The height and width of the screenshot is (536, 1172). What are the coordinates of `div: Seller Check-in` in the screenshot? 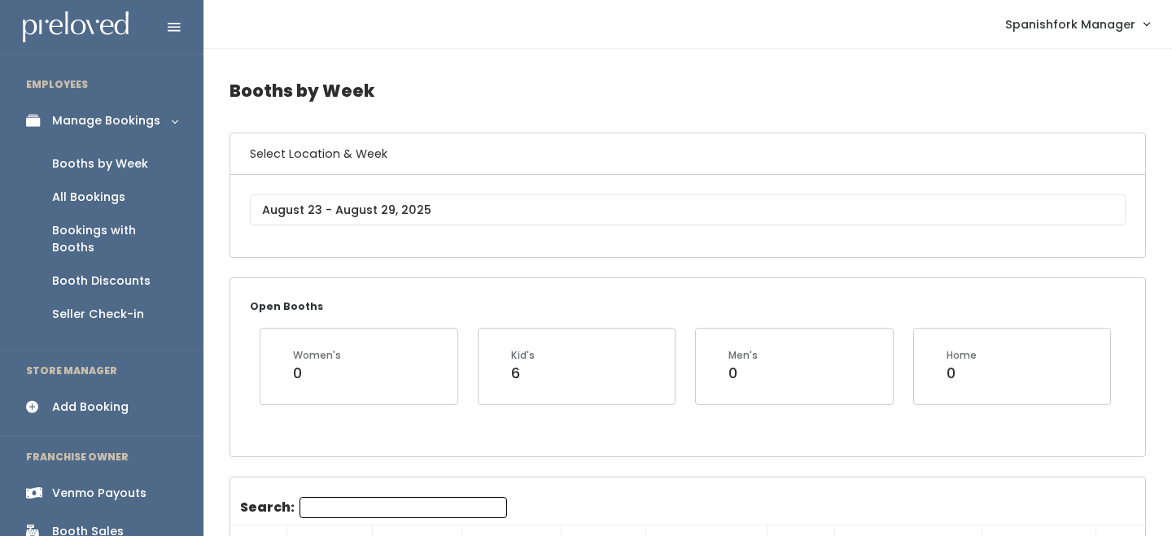 It's located at (98, 314).